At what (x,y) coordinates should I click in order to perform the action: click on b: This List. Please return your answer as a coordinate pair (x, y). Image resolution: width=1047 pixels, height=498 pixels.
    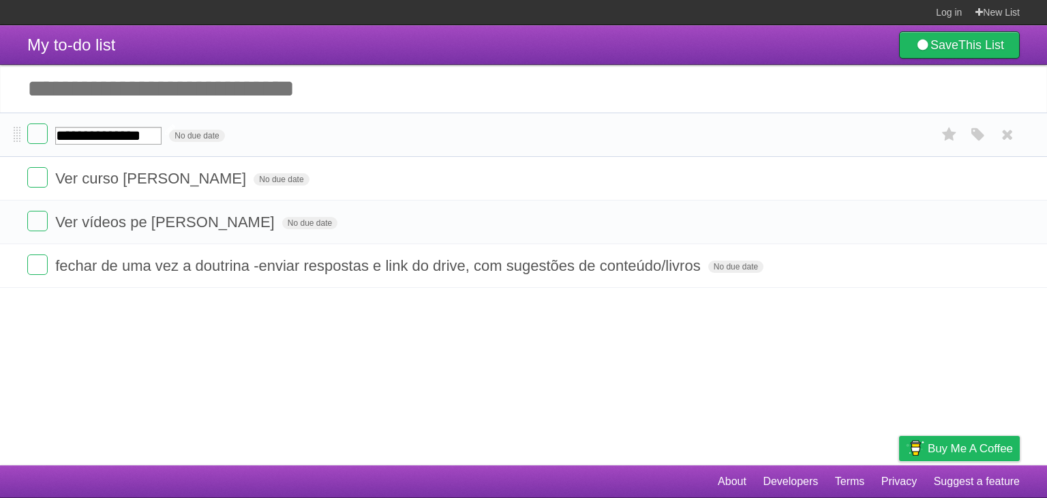
    Looking at the image, I should click on (981, 45).